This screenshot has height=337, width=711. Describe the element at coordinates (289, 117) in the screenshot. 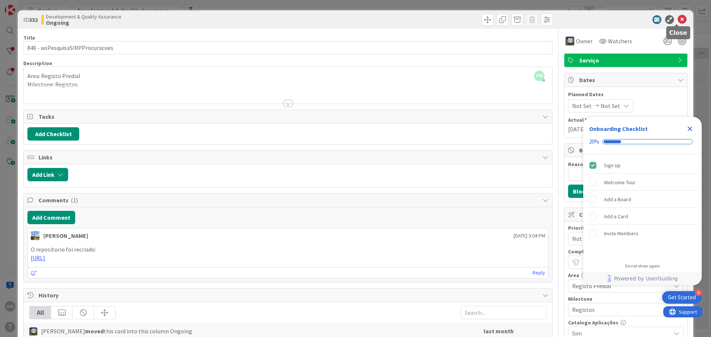

I see `span: Tasks` at that location.